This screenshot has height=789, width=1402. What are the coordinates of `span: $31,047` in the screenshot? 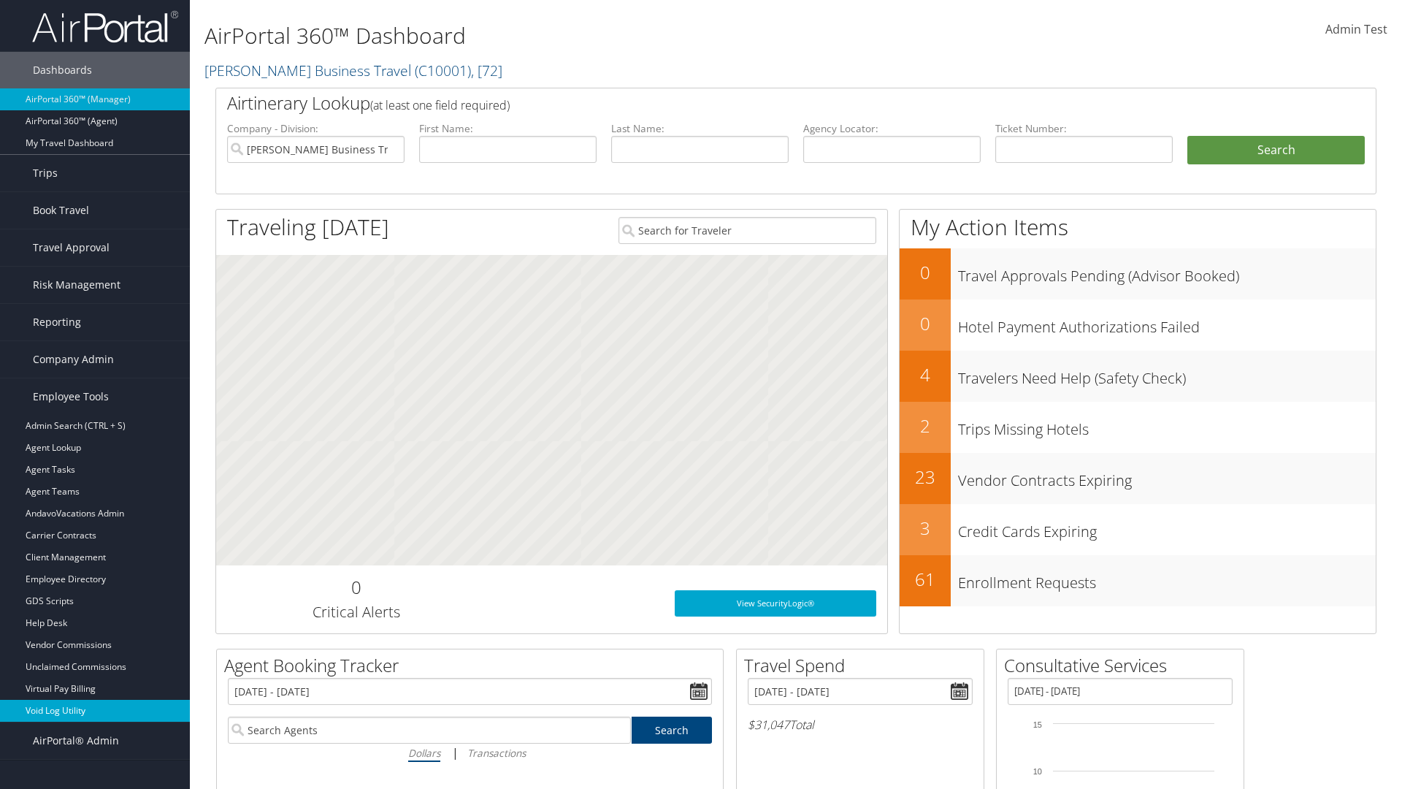 It's located at (768, 724).